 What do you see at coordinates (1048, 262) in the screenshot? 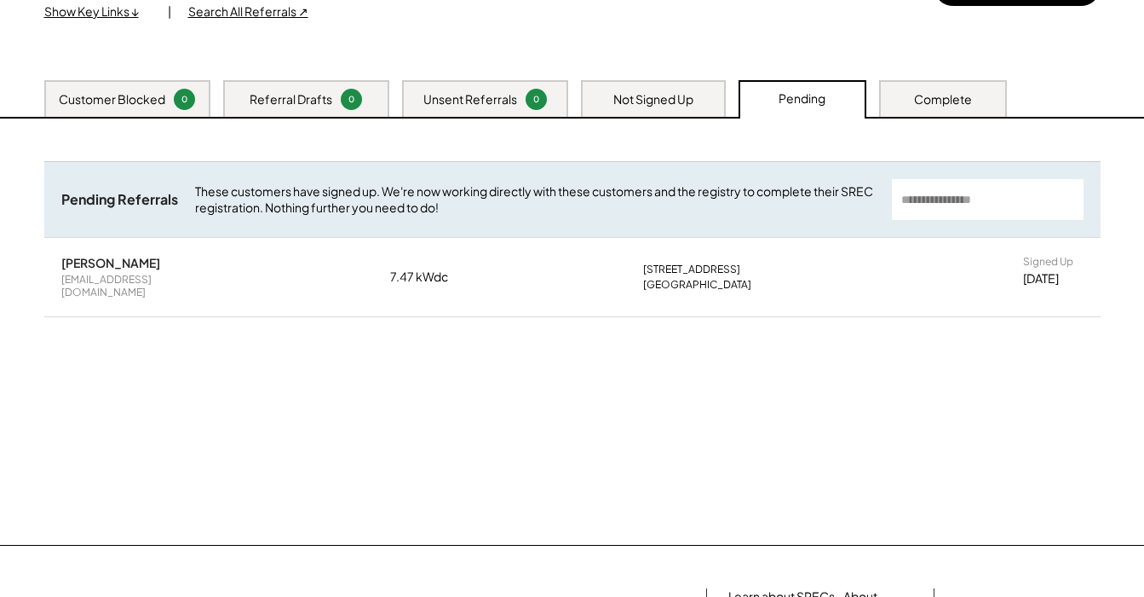
I see `div: Signed Up` at bounding box center [1048, 262].